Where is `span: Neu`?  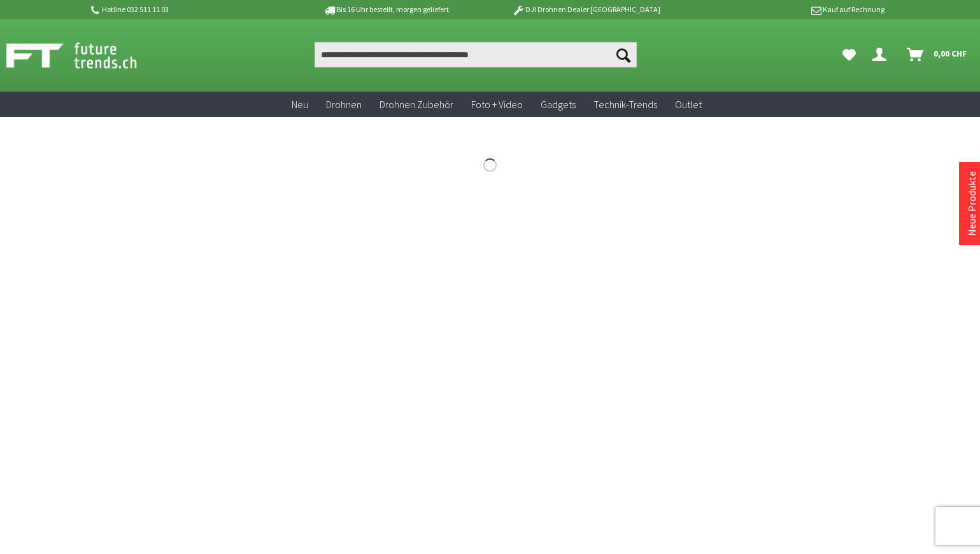
span: Neu is located at coordinates (300, 104).